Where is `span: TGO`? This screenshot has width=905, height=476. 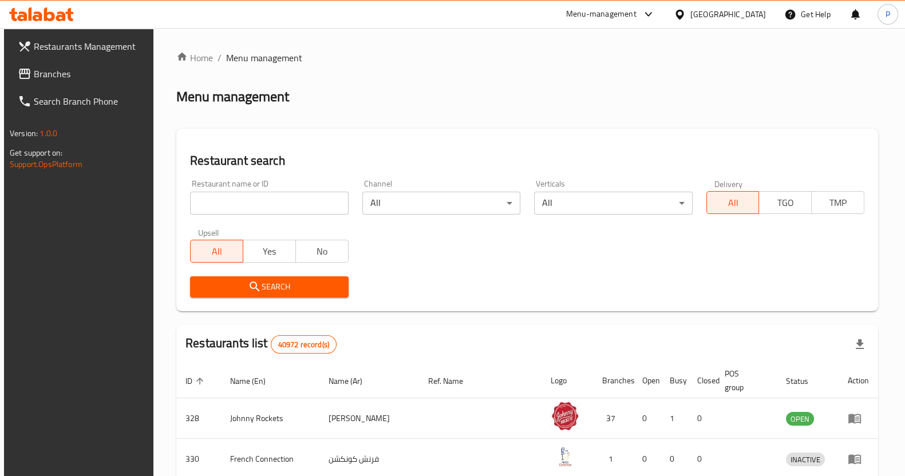 span: TGO is located at coordinates (785, 203).